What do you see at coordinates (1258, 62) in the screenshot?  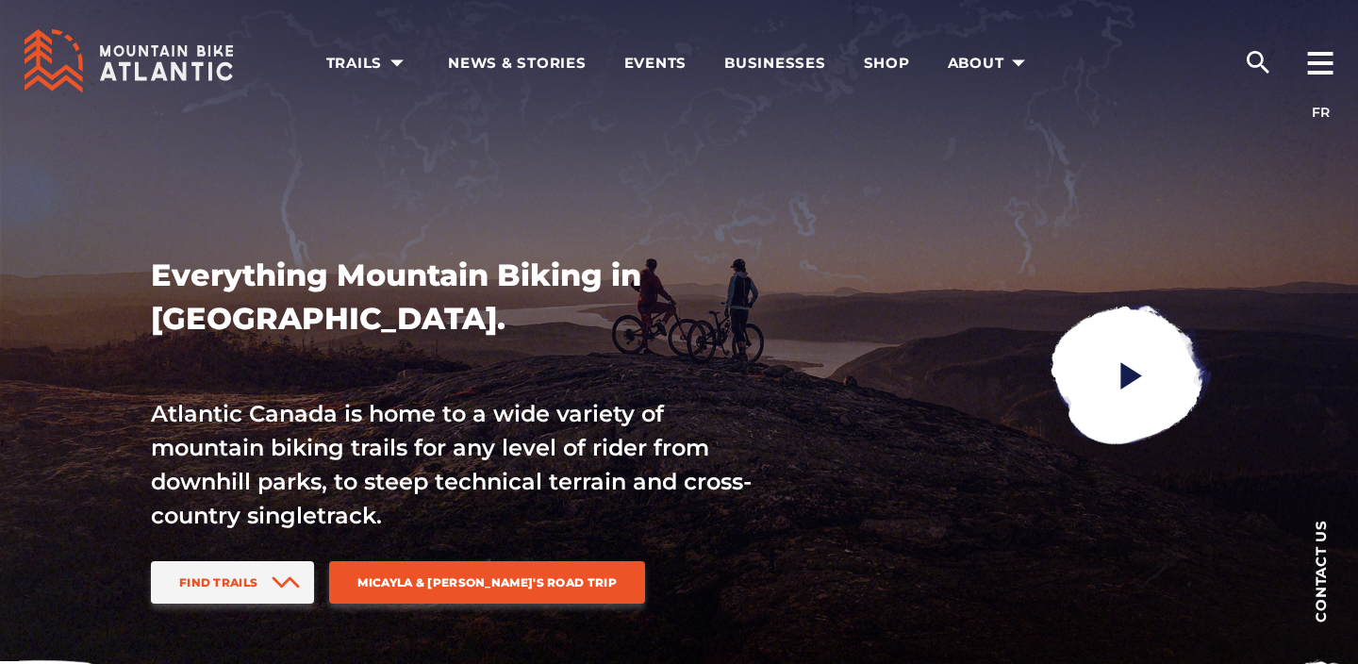 I see `ion-icon: search` at bounding box center [1258, 62].